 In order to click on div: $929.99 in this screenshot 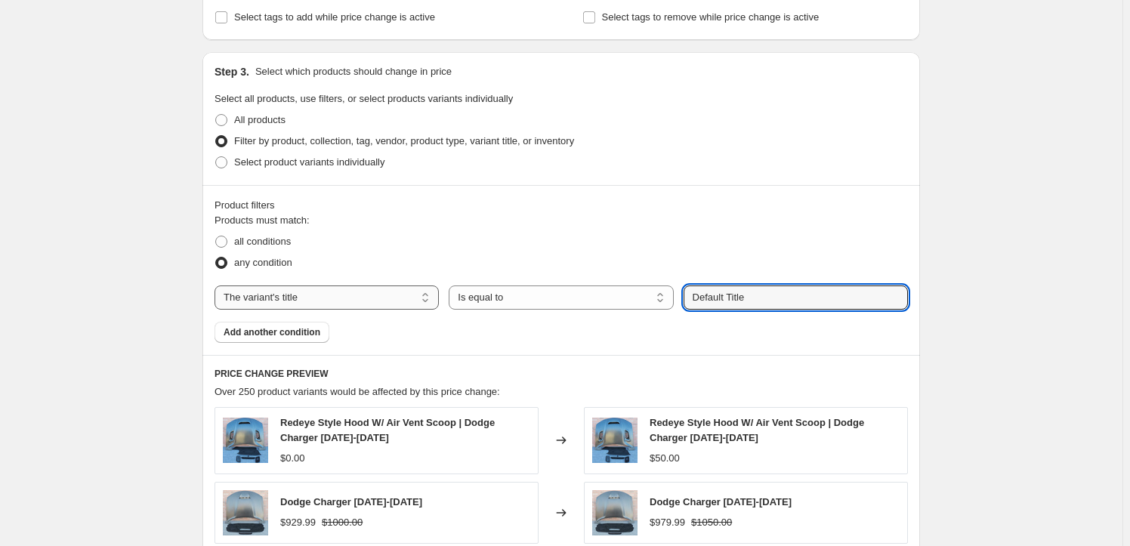, I will do `click(298, 523)`.